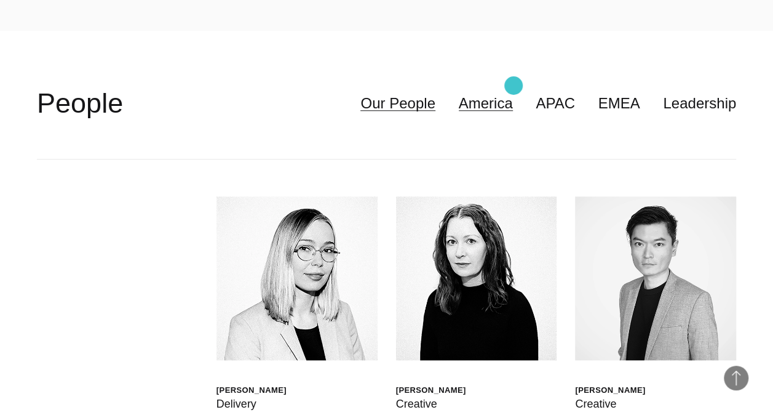 This screenshot has width=773, height=415. Describe the element at coordinates (80, 103) in the screenshot. I see `h2: People` at that location.